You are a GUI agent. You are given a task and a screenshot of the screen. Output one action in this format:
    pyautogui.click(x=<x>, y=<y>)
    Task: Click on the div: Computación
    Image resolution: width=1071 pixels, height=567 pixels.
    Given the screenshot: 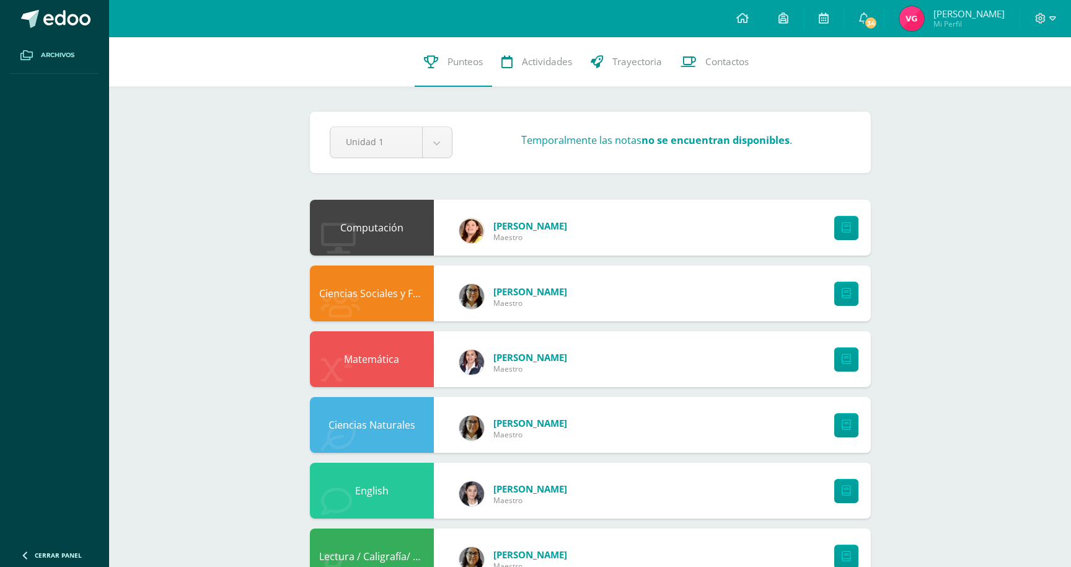 What is the action you would take?
    pyautogui.click(x=372, y=228)
    